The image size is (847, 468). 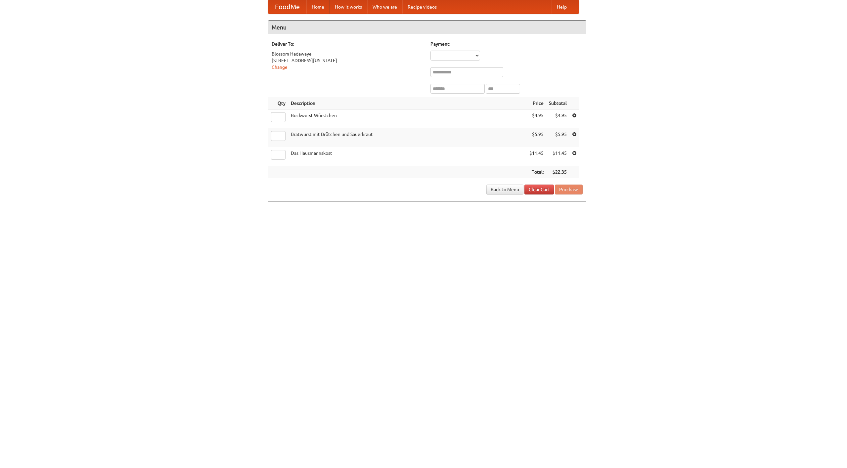 What do you see at coordinates (506, 44) in the screenshot?
I see `h5: Payment:` at bounding box center [506, 44].